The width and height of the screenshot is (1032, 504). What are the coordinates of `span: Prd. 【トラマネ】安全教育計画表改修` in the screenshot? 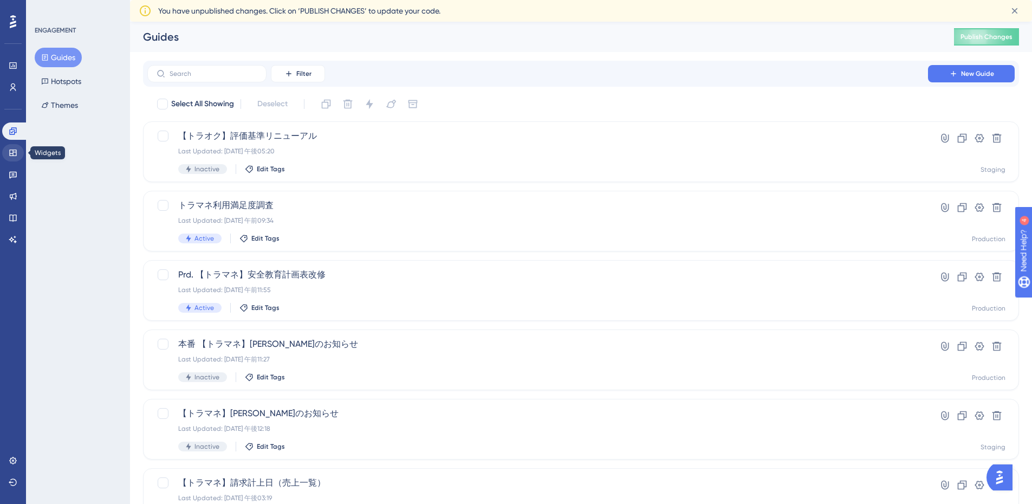 It's located at (537, 275).